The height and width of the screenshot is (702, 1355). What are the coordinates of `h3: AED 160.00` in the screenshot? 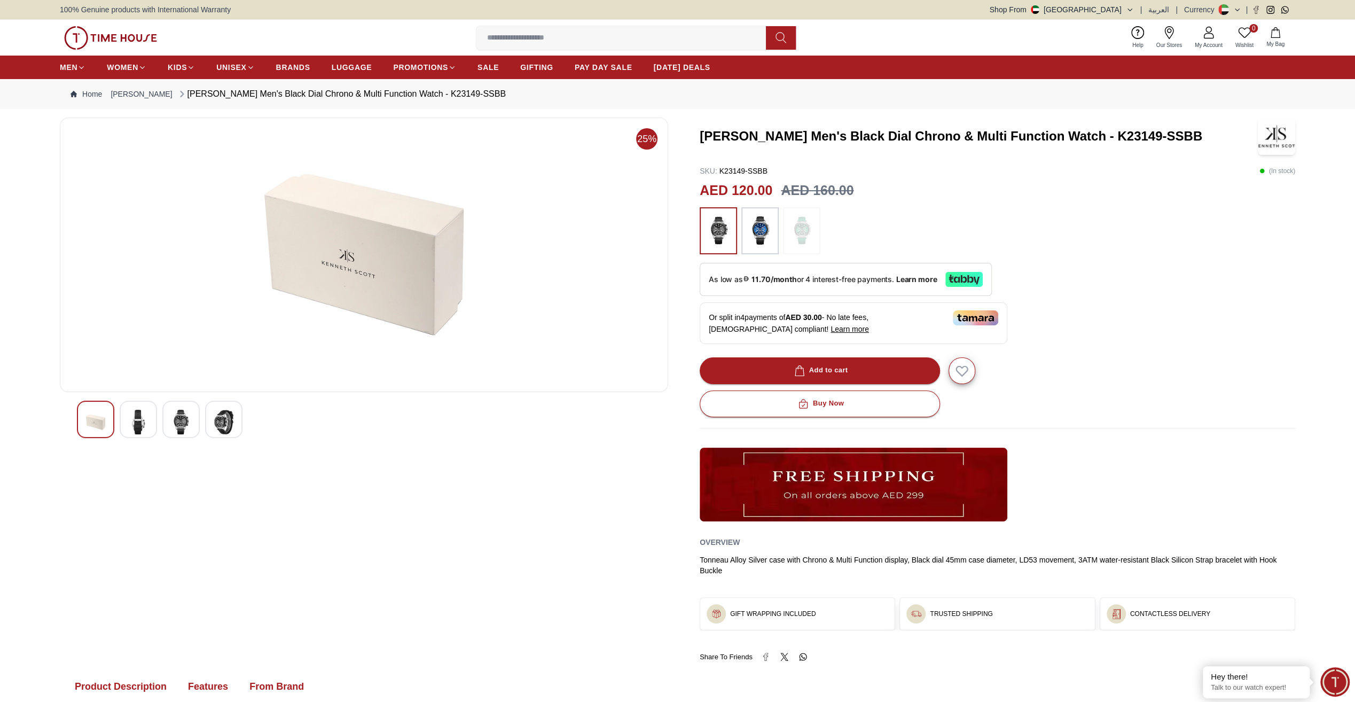 It's located at (817, 191).